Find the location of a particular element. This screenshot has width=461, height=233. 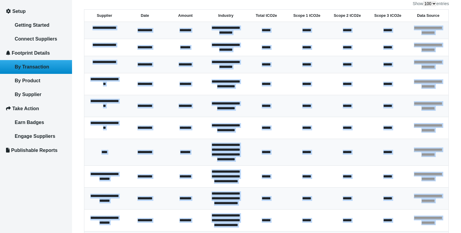

span: By Product is located at coordinates (27, 80).